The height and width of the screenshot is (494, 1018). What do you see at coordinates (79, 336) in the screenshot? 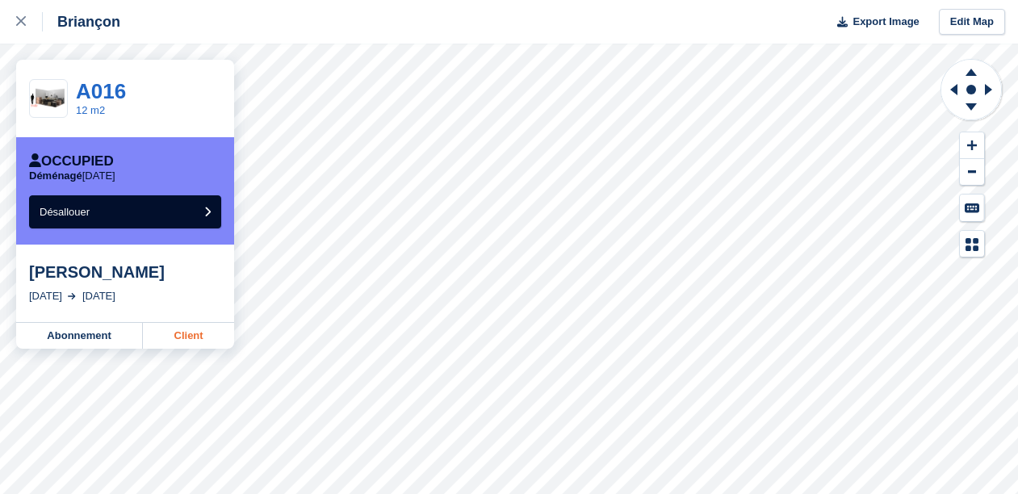
I see `a: Abonnement` at bounding box center [79, 336].